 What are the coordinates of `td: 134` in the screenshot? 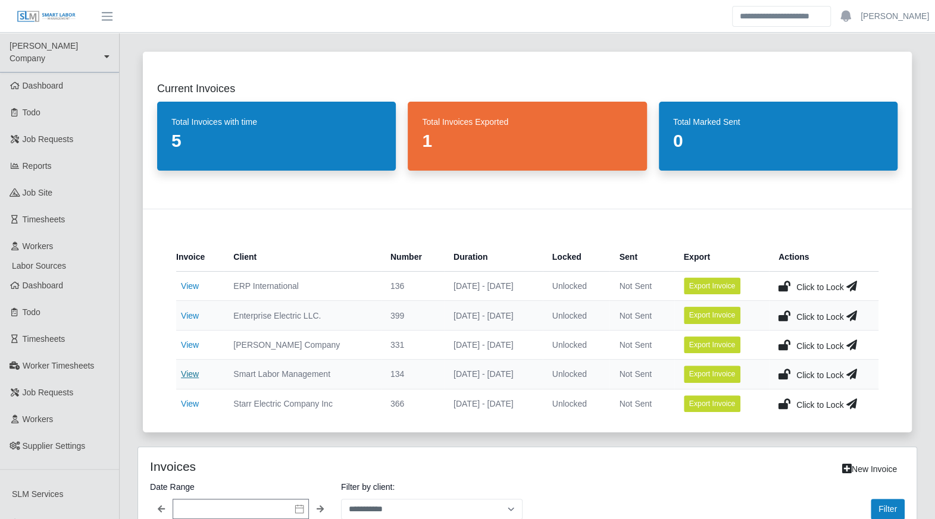 It's located at (412, 374).